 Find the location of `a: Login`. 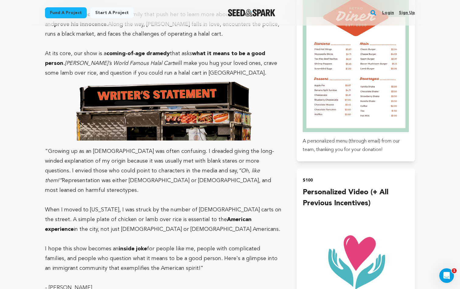

a: Login is located at coordinates (388, 13).